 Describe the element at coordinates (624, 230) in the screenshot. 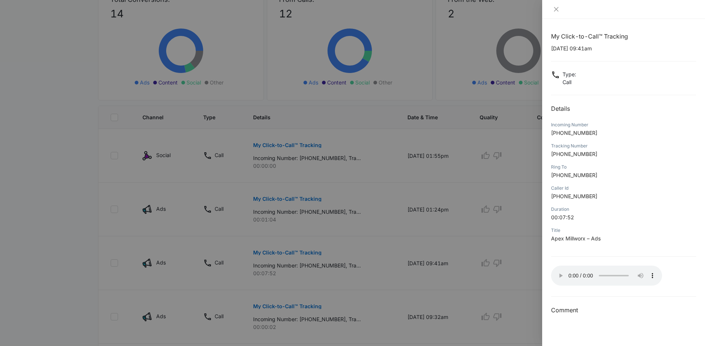

I see `div: Title` at that location.